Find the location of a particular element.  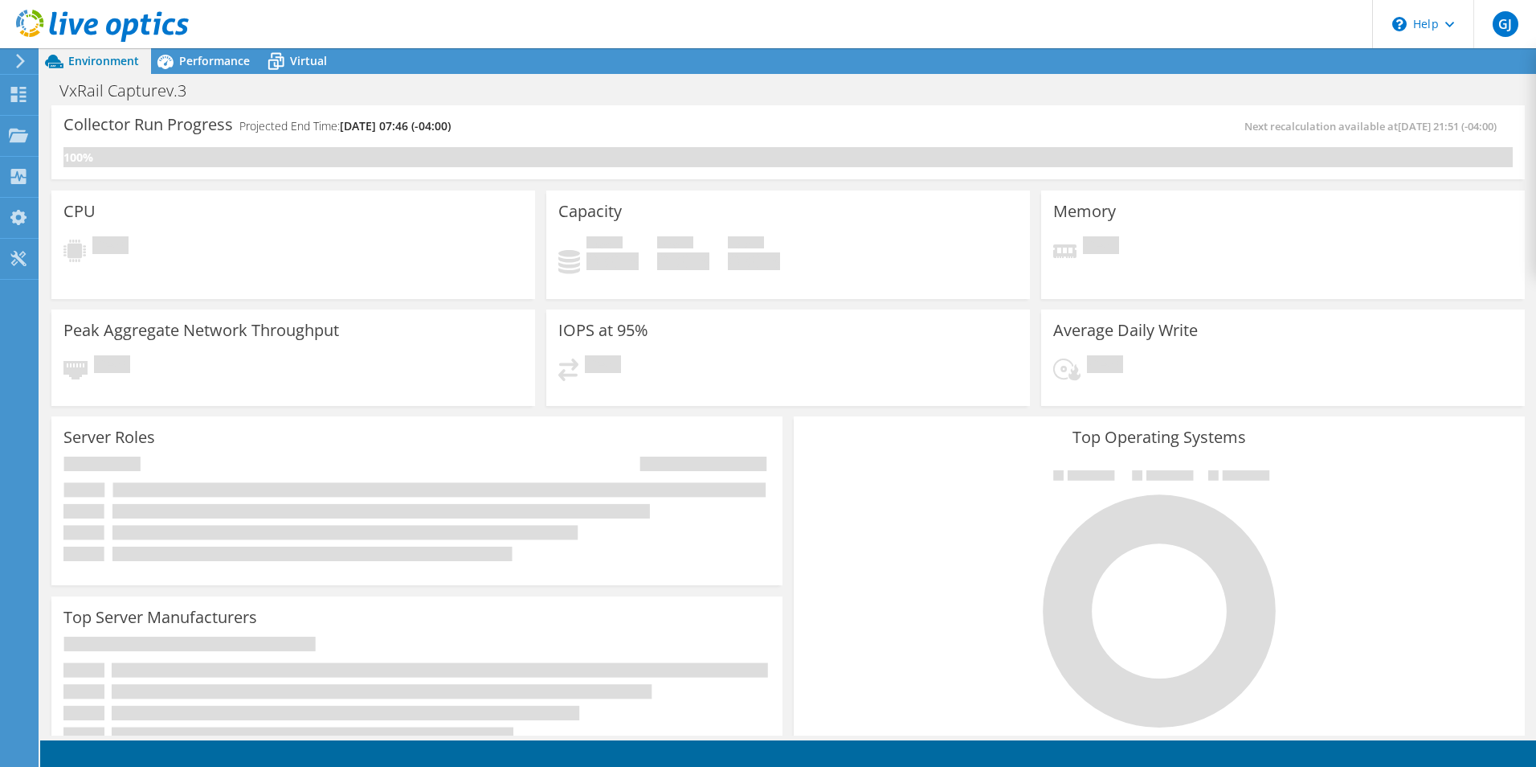

h1: VxRail Capturev.3 is located at coordinates (132, 91).